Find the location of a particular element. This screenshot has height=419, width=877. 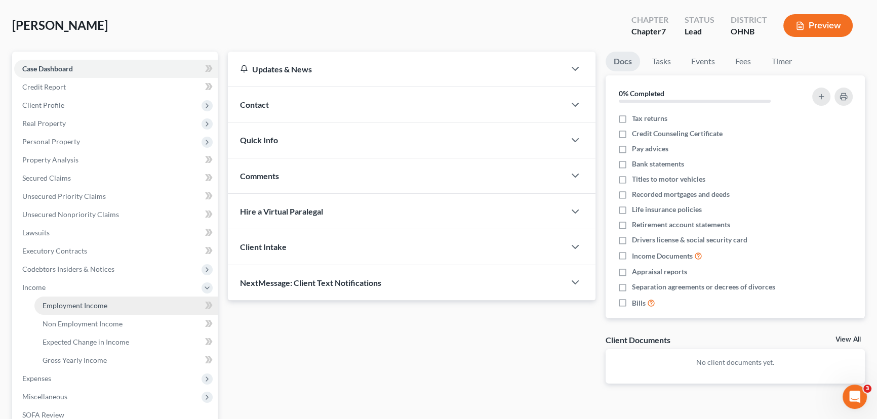

a: Executory Contracts is located at coordinates (116, 251).